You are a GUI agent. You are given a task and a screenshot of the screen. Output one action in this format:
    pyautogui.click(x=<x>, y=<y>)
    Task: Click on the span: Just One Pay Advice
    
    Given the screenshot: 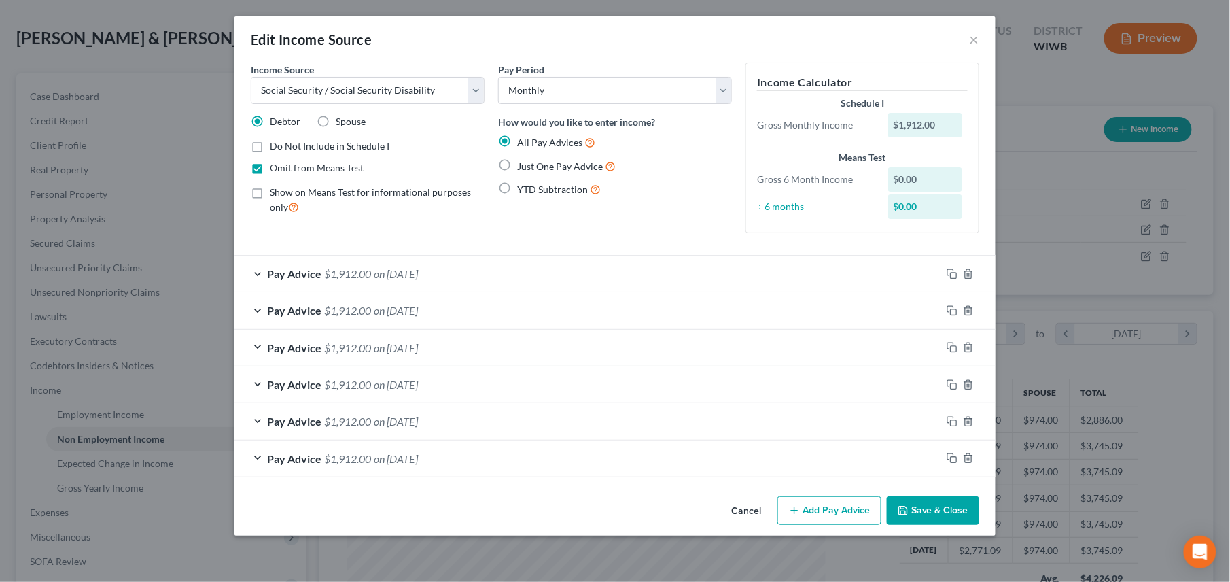 What is the action you would take?
    pyautogui.click(x=560, y=166)
    